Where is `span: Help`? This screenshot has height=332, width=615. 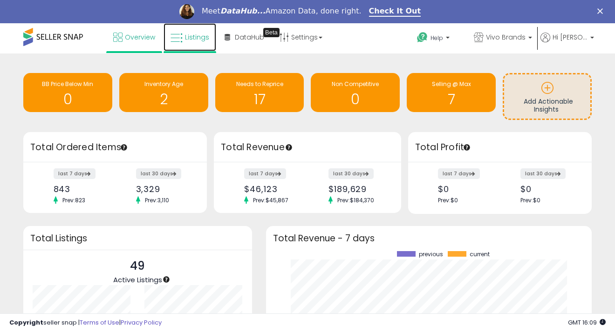 span: Help is located at coordinates (436, 38).